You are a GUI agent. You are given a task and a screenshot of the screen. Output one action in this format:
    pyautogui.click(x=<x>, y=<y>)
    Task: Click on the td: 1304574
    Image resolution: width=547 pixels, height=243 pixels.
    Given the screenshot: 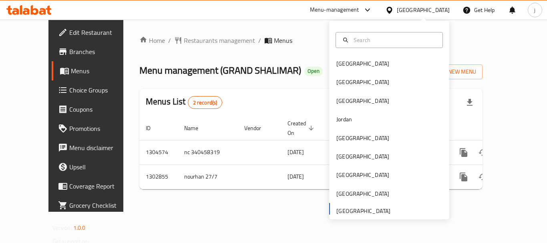 What is the action you would take?
    pyautogui.click(x=158, y=152)
    